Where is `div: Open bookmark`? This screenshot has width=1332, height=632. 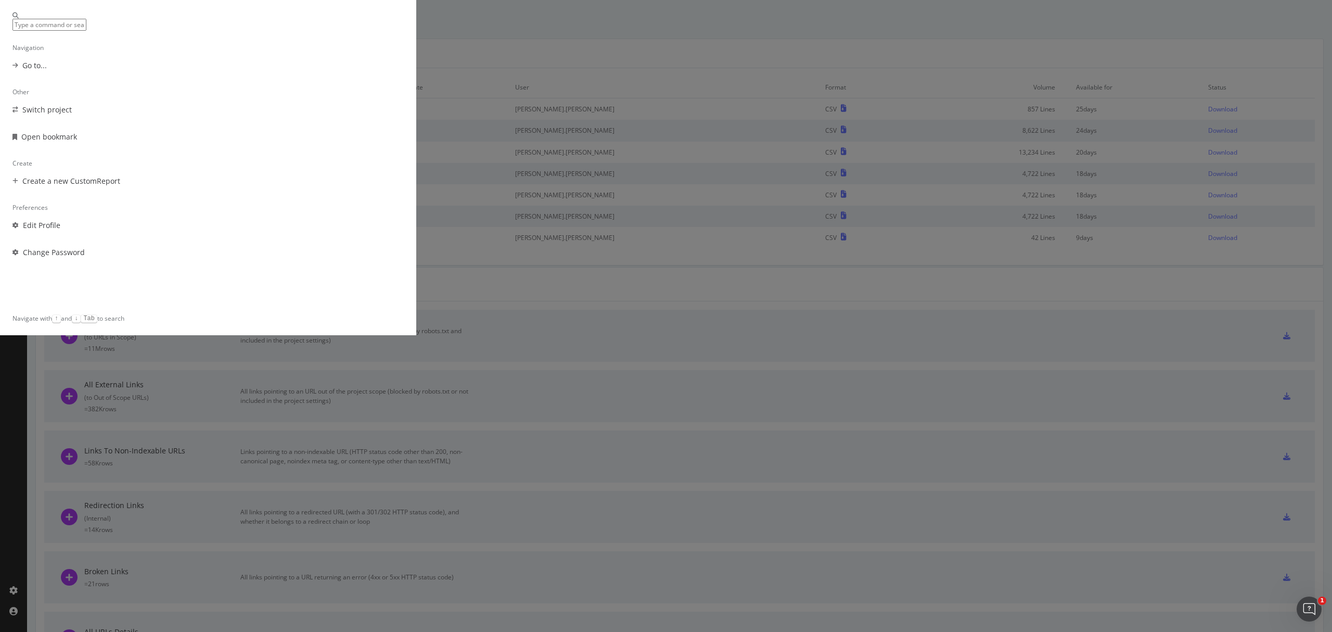 div: Open bookmark is located at coordinates (49, 137).